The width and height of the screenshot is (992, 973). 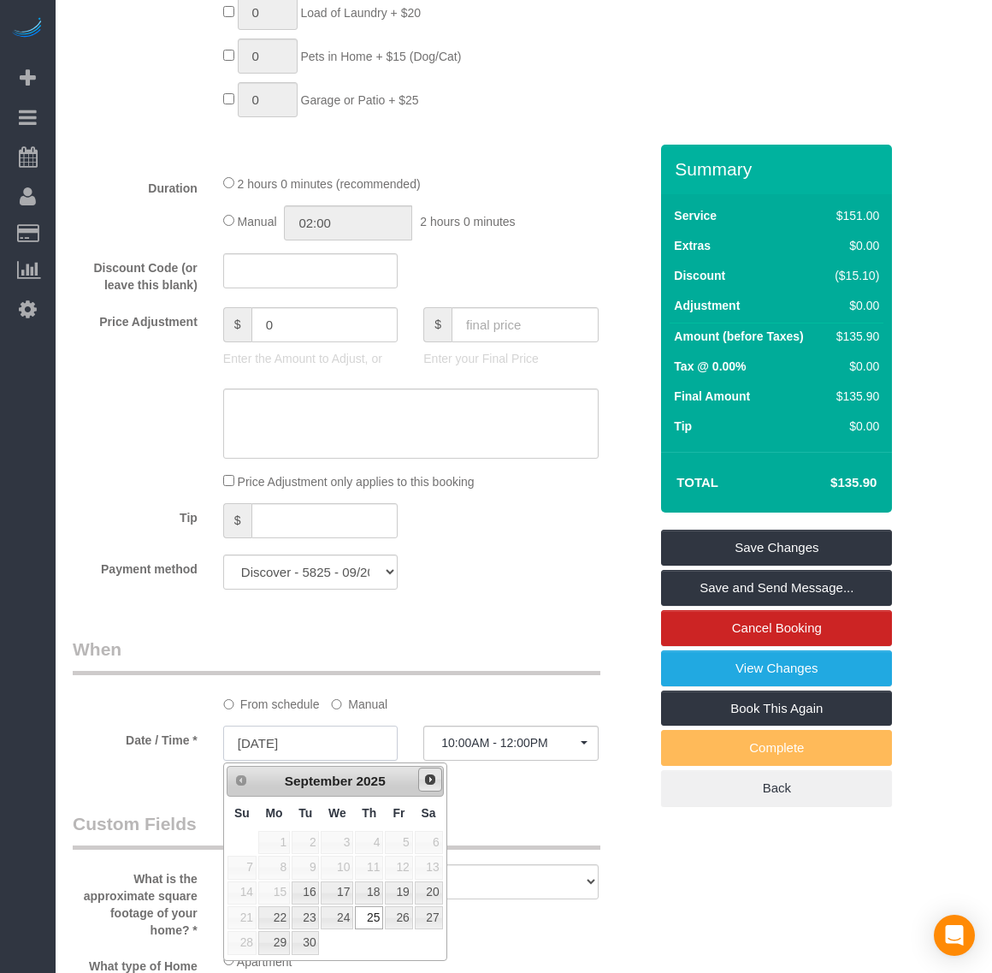 What do you see at coordinates (399, 813) in the screenshot?
I see `span: Friday` at bounding box center [399, 813].